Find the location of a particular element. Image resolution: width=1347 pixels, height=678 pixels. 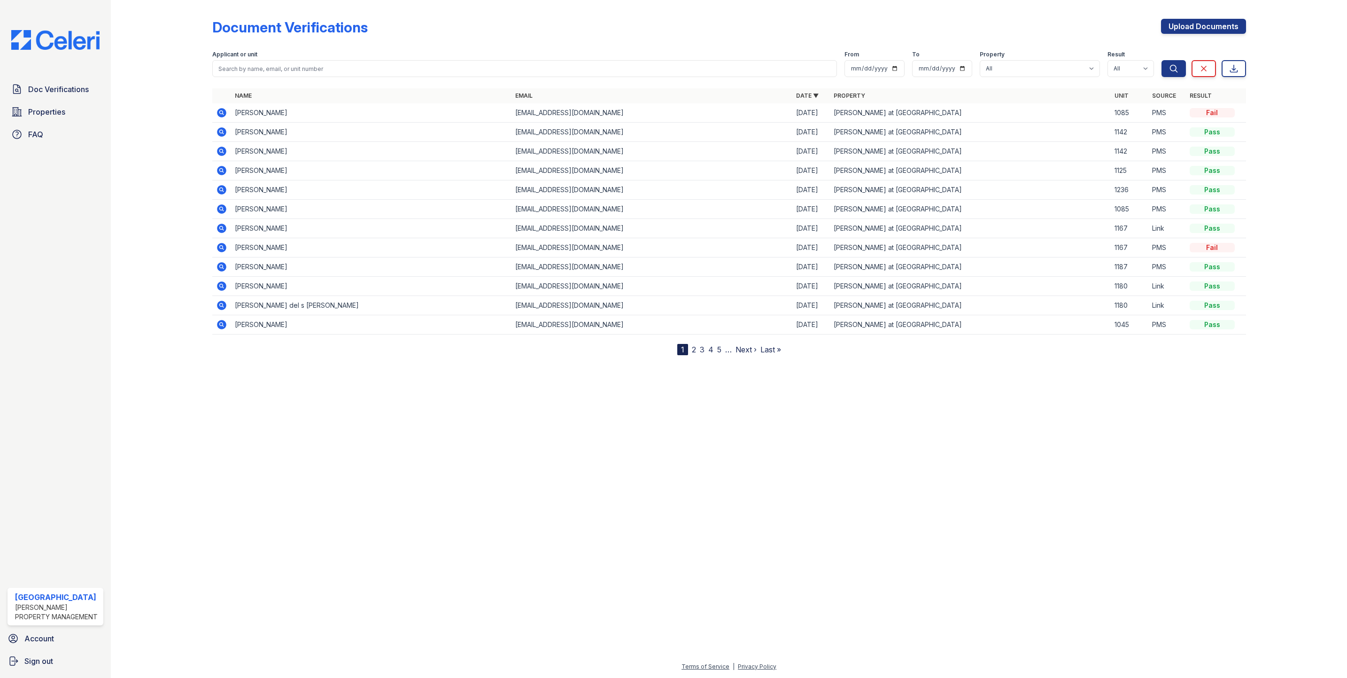

a: 2 is located at coordinates (694, 350).